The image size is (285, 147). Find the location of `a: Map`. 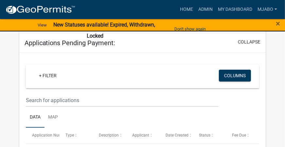

a: Map is located at coordinates (53, 117).